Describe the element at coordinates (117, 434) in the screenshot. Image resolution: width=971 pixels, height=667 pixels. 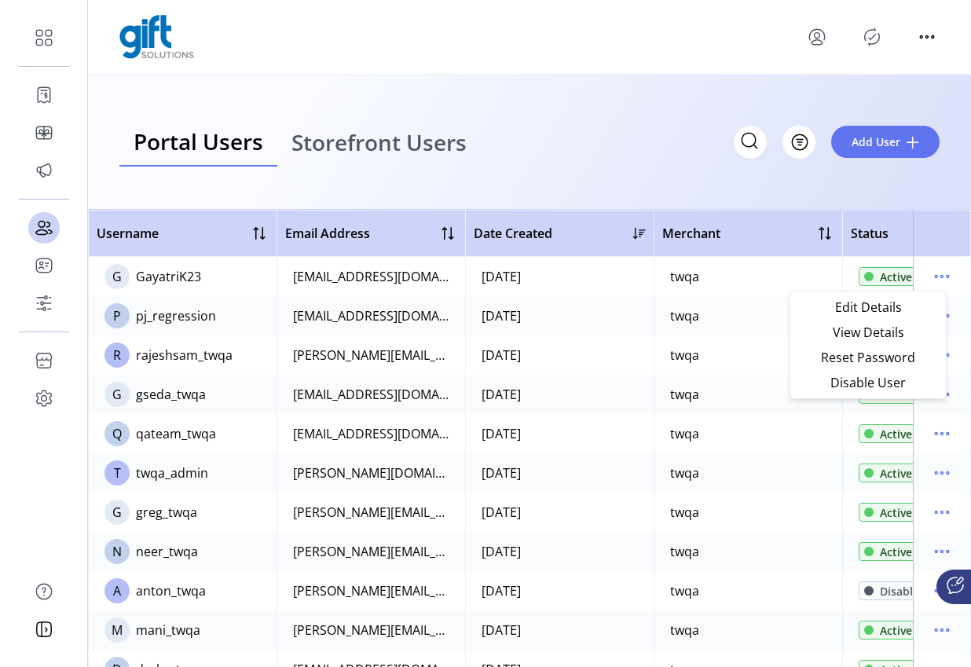
I see `span: Q` at that location.